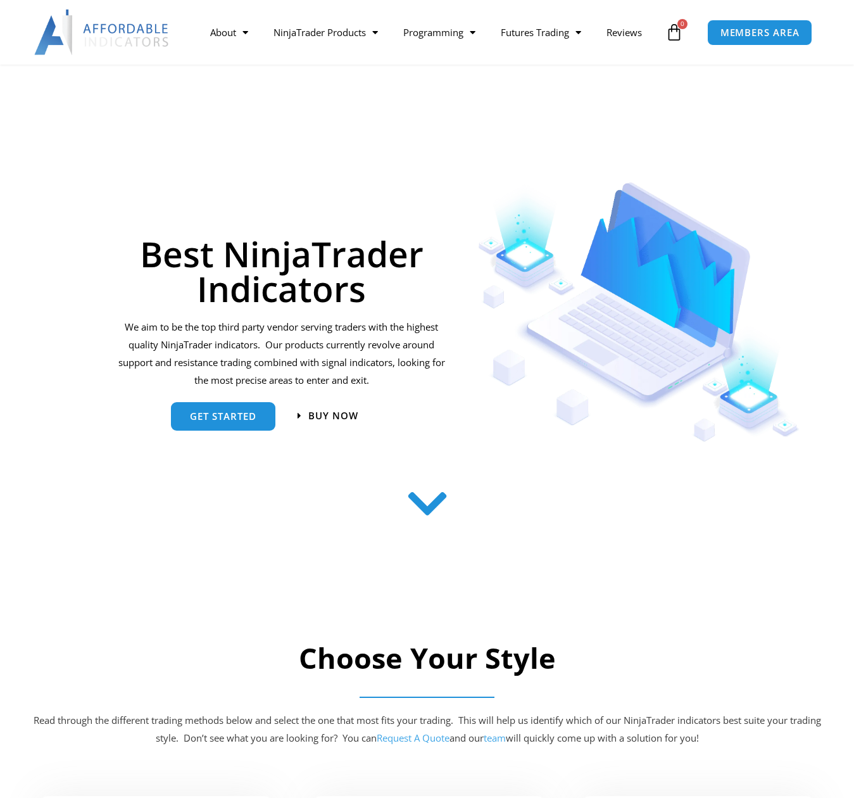 Image resolution: width=854 pixels, height=798 pixels. Describe the element at coordinates (223, 416) in the screenshot. I see `span: get started` at that location.